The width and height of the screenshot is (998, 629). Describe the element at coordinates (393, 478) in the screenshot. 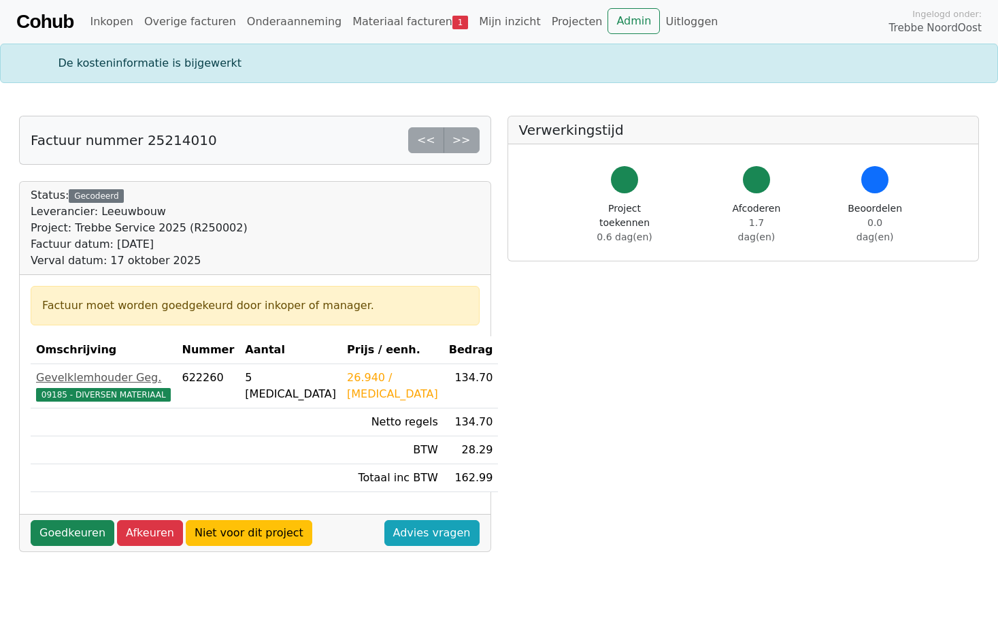

I see `td: Totaal inc BTW` at that location.